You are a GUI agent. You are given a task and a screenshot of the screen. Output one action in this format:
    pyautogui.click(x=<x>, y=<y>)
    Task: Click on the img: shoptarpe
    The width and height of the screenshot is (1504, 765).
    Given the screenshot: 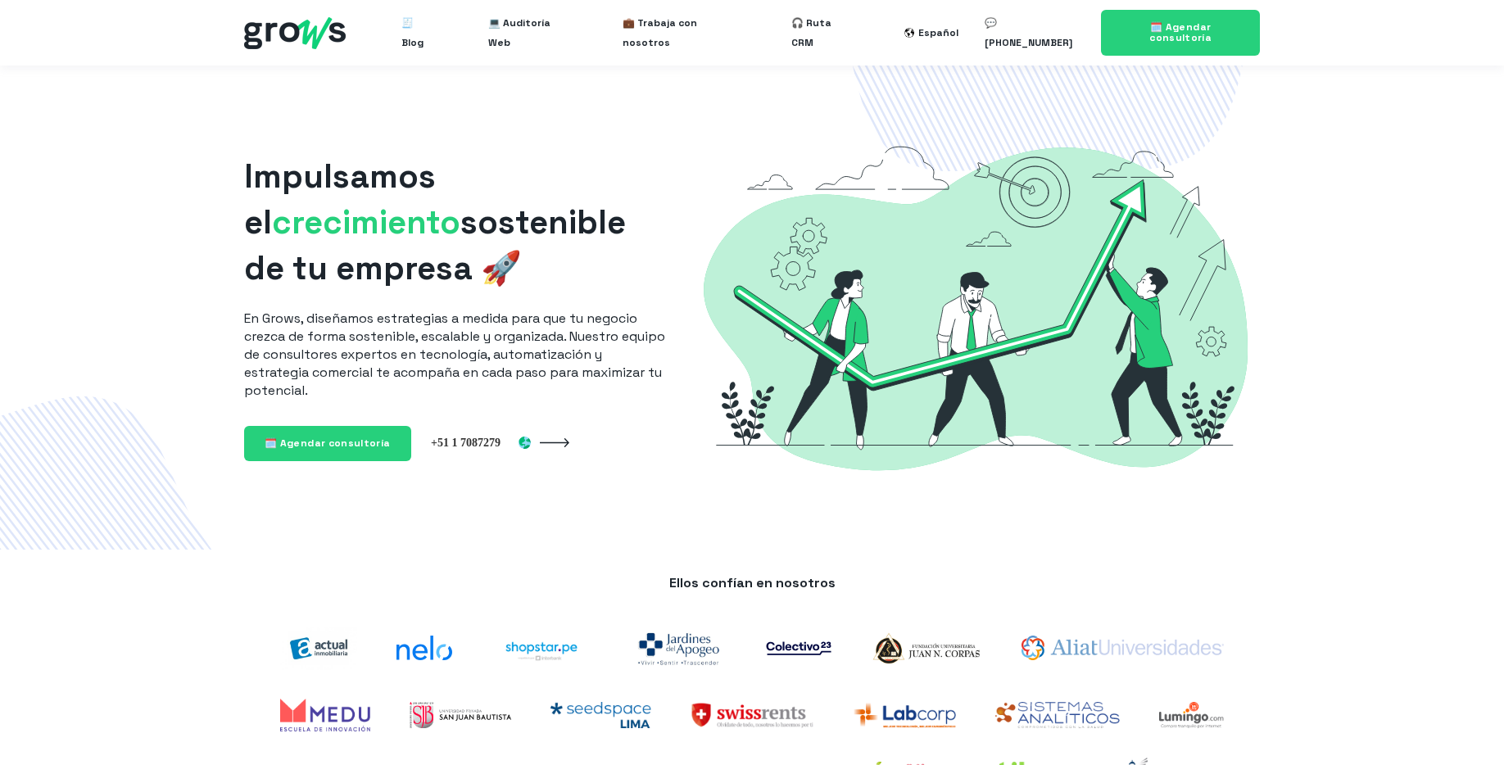 What is the action you would take?
    pyautogui.click(x=541, y=648)
    